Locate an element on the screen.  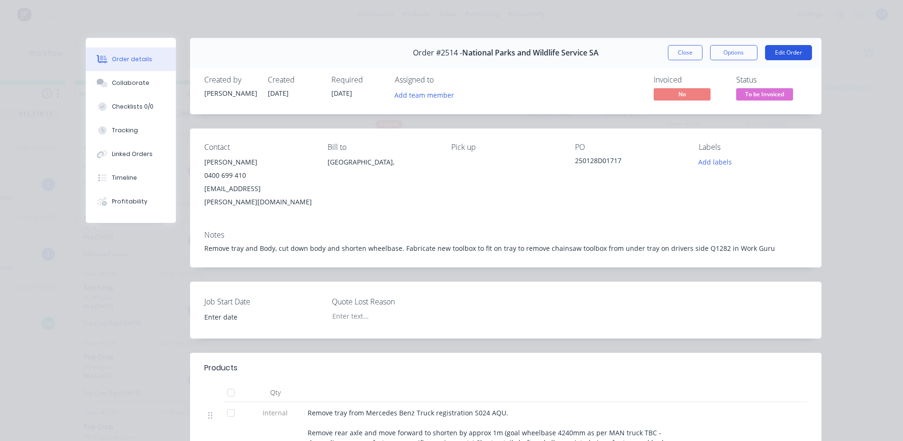
div: Products is located at coordinates (221, 368).